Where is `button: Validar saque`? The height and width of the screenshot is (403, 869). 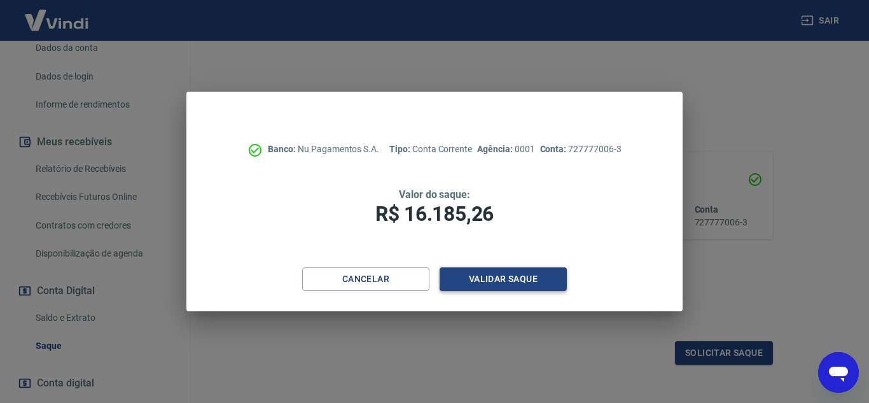 button: Validar saque is located at coordinates (503, 279).